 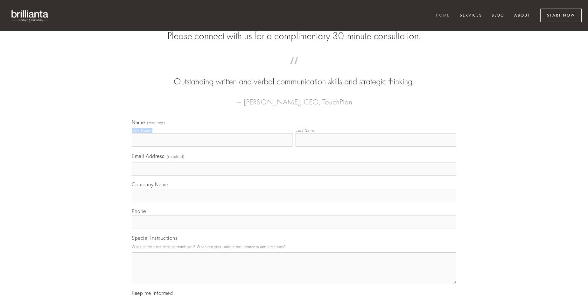 I want to click on span: Name, so click(x=138, y=122).